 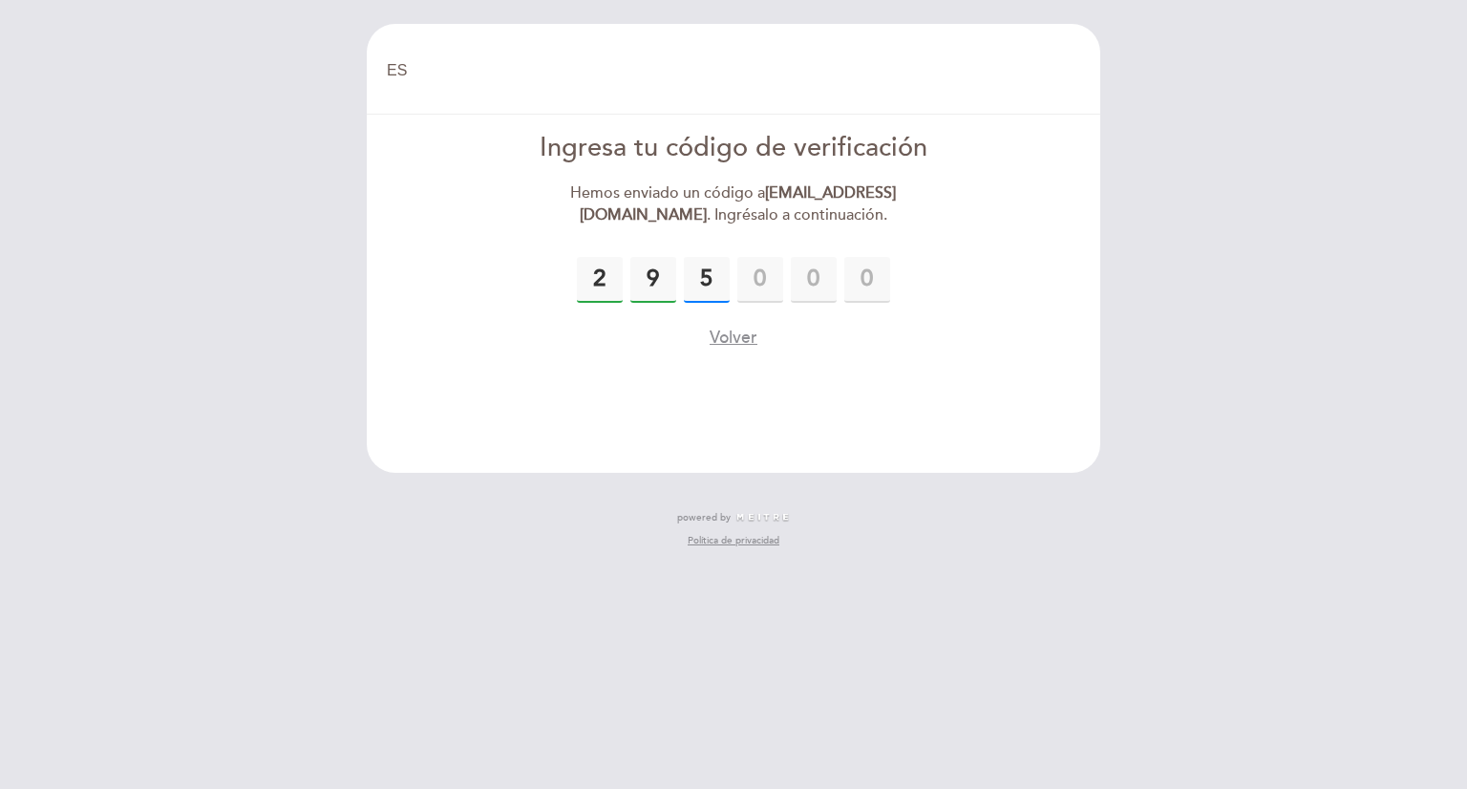 What do you see at coordinates (733, 204) in the screenshot?
I see `div: Hemos enviado un código a . Ingrésalo a continuación.` at bounding box center [733, 204].